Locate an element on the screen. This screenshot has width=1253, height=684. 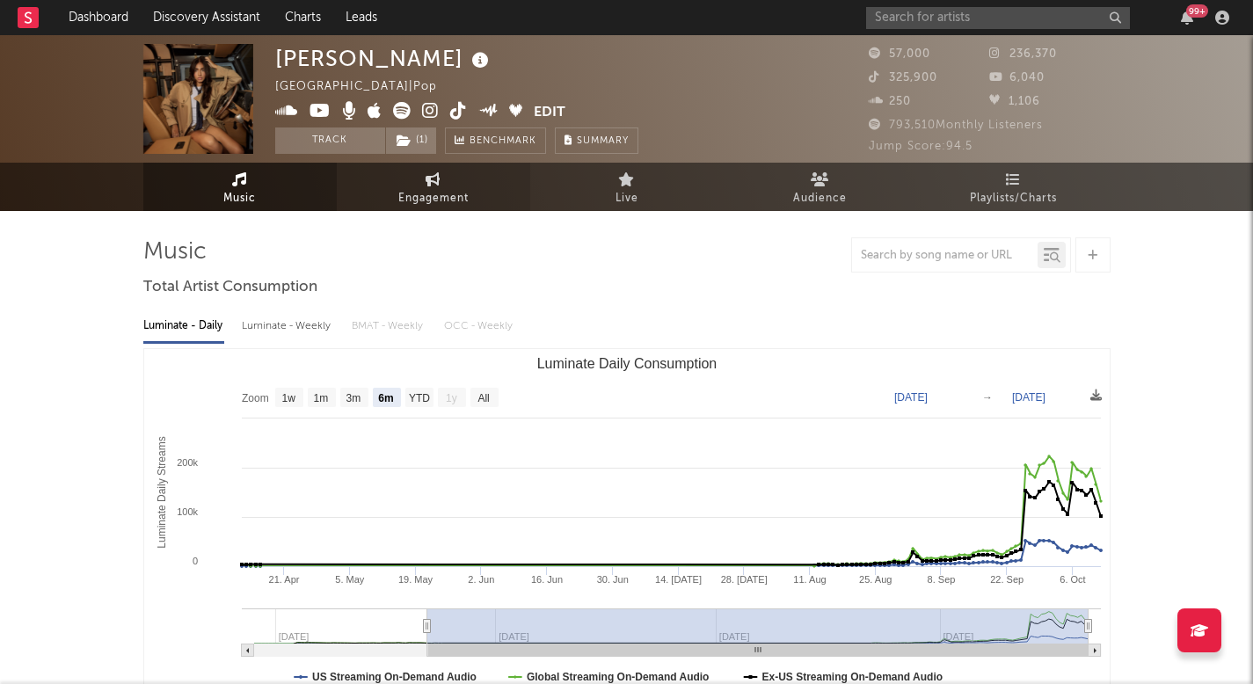
a: Engagement is located at coordinates (434, 186).